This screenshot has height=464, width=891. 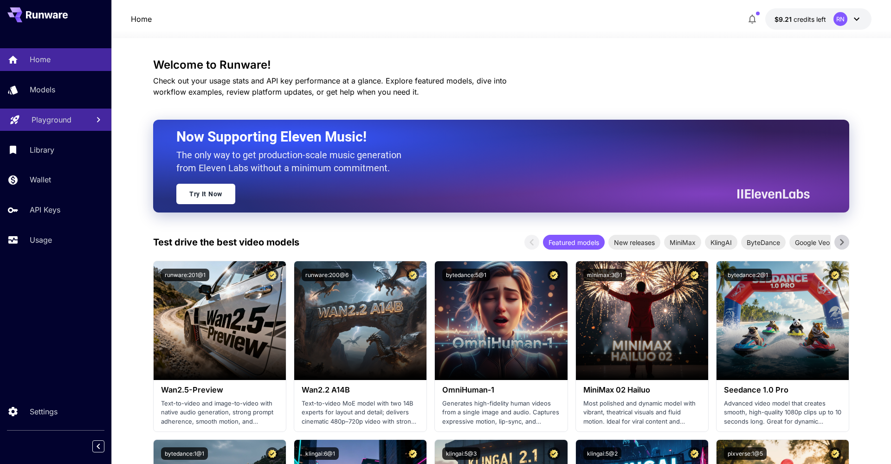 What do you see at coordinates (320, 454) in the screenshot?
I see `button: klingai:6@1` at bounding box center [320, 454].